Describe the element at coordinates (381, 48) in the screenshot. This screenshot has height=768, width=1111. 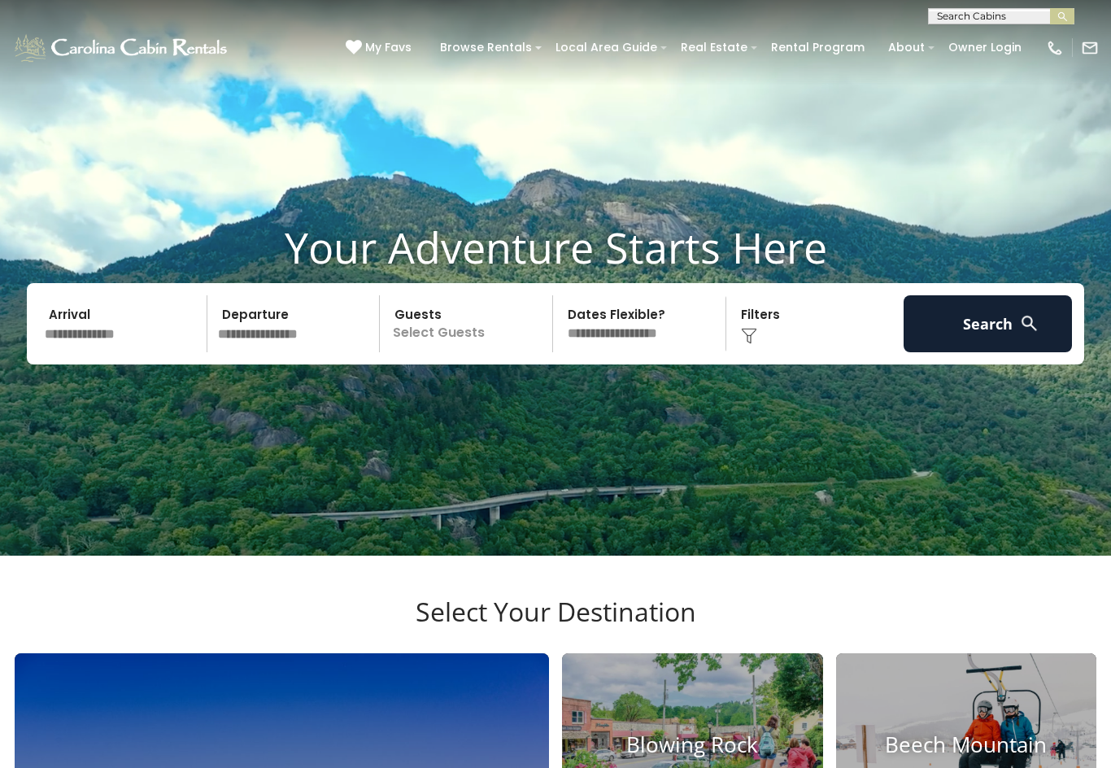
I see `a: My Favs` at that location.